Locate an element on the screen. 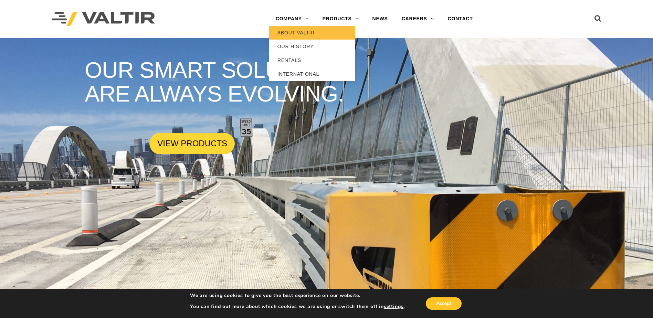 Image resolution: width=653 pixels, height=318 pixels. p: We are using cookies to give you the best experience on our website. is located at coordinates (298, 296).